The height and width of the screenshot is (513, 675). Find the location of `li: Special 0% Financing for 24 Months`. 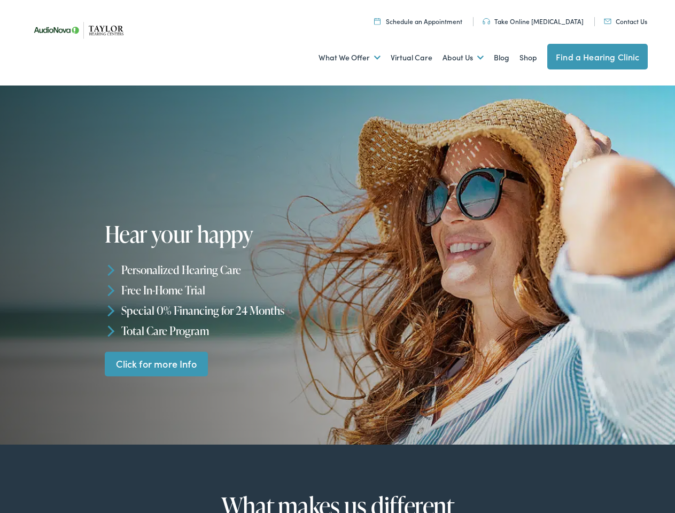

li: Special 0% Financing for 24 Months is located at coordinates (223, 310).